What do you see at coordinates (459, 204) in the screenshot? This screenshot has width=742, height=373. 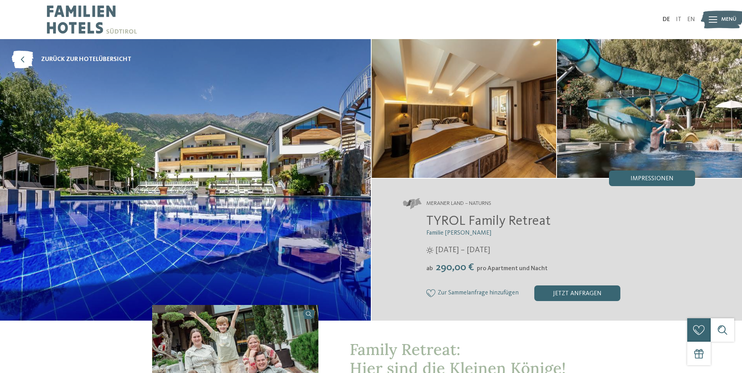 I see `span: Meraner Land – Naturns` at bounding box center [459, 204].